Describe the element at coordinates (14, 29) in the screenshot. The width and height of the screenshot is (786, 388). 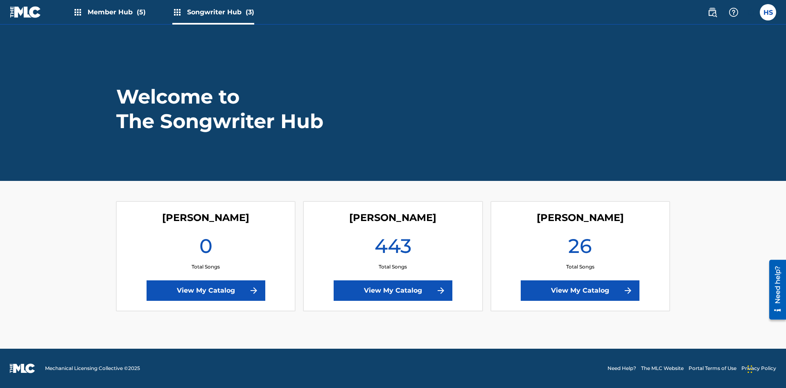
I see `div: Need help?` at that location.